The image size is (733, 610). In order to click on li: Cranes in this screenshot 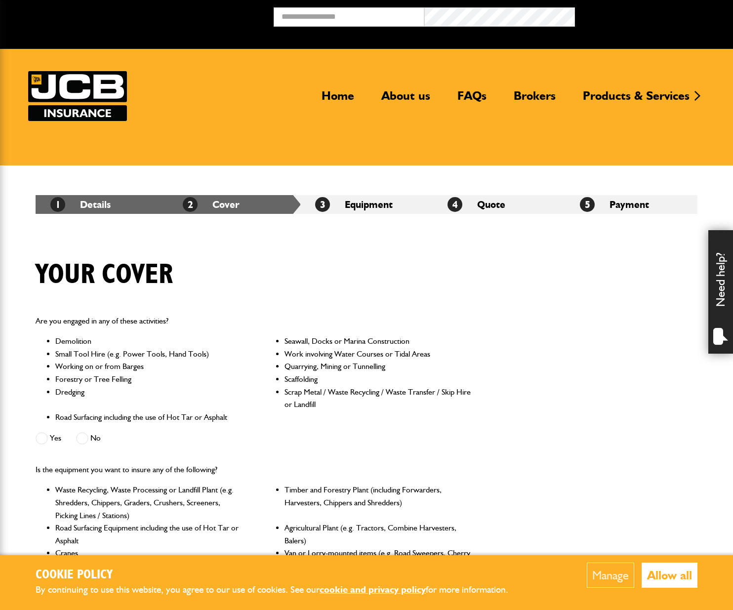, I will do `click(149, 559)`.